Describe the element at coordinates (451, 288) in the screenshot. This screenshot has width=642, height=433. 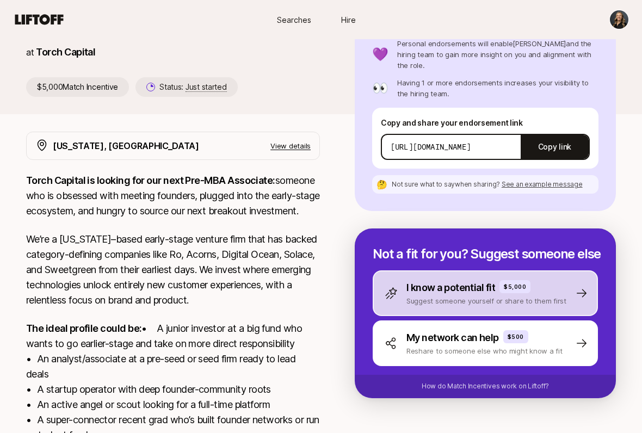
I see `p: I know a potential fit` at that location.